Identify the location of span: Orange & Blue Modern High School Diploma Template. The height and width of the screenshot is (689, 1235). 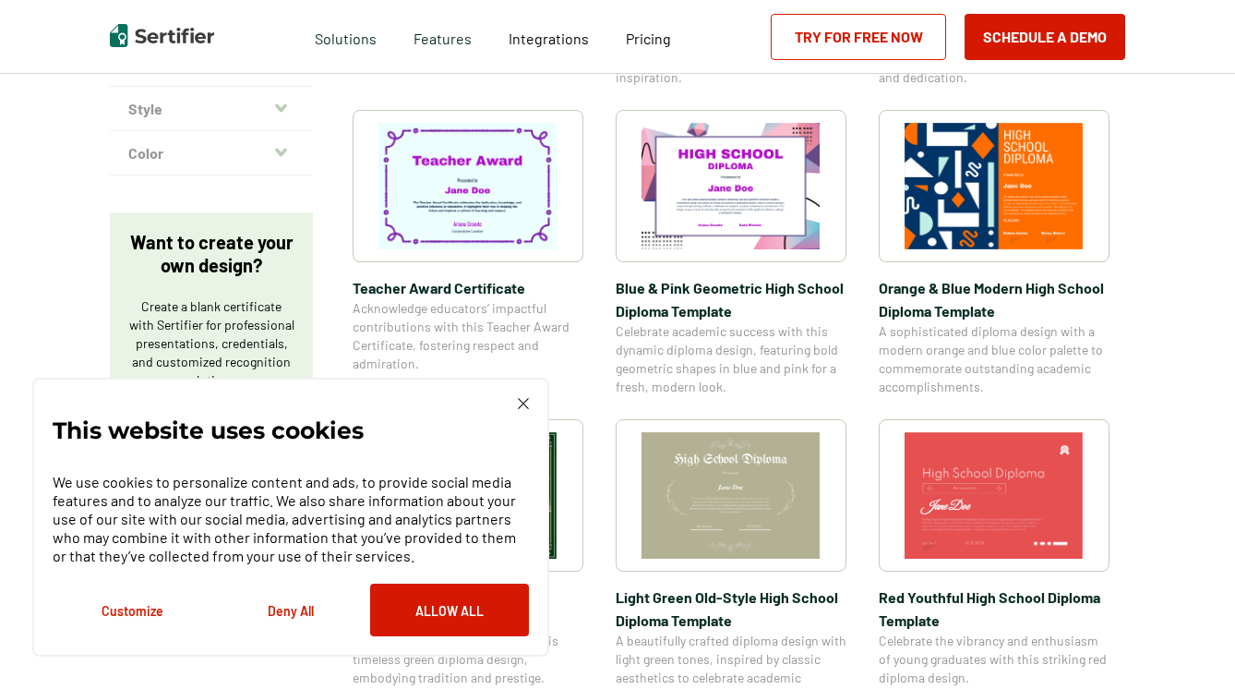
(994, 299).